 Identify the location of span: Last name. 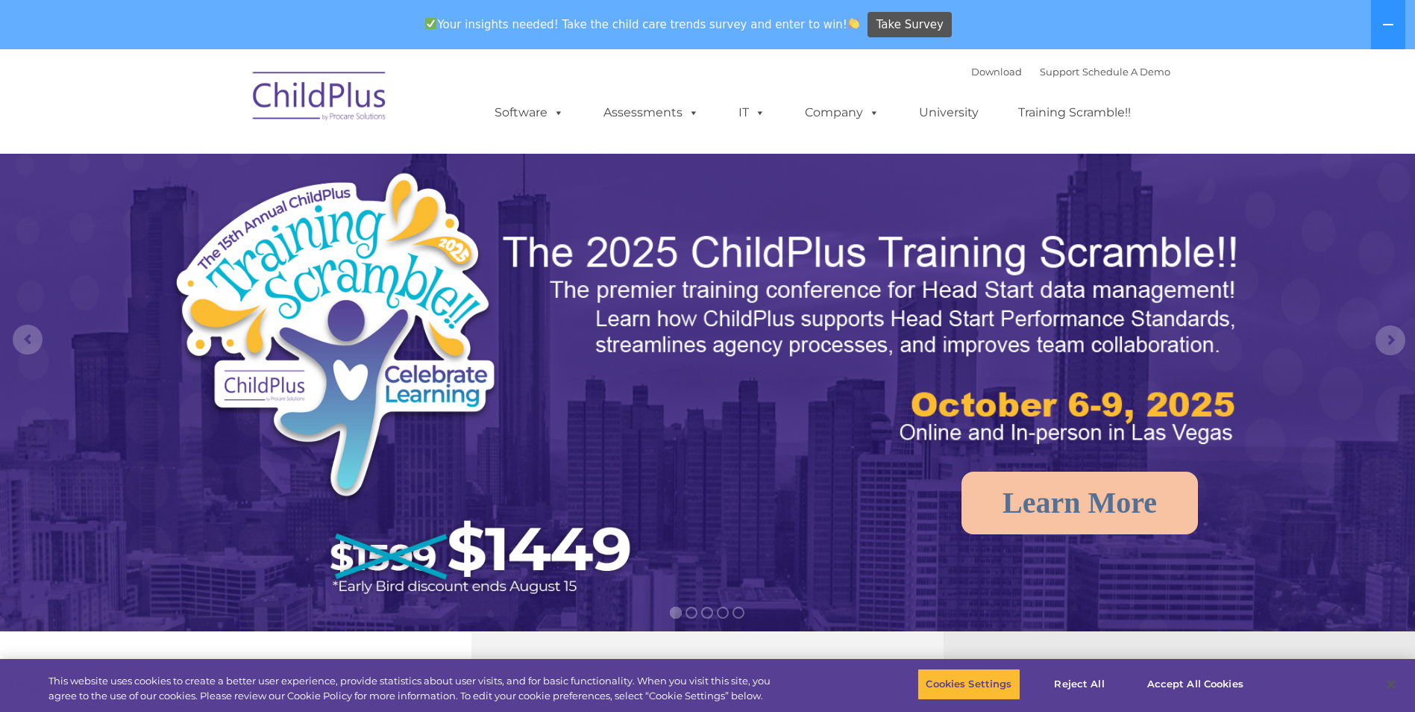
(230, 104).